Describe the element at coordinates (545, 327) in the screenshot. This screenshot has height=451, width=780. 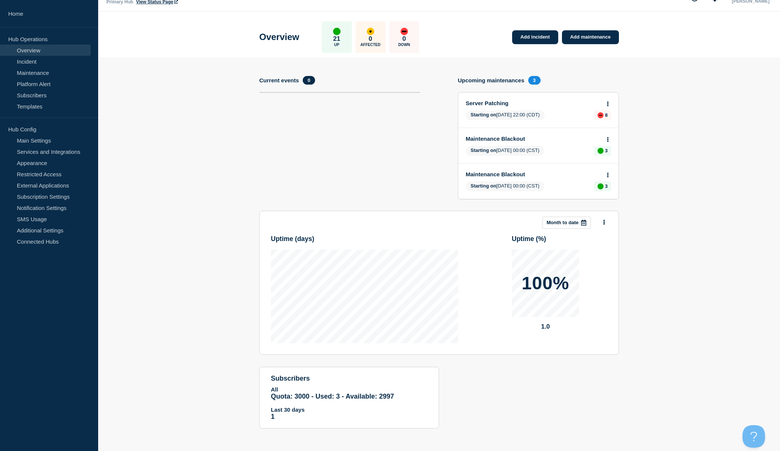
I see `p: 1.0` at that location.